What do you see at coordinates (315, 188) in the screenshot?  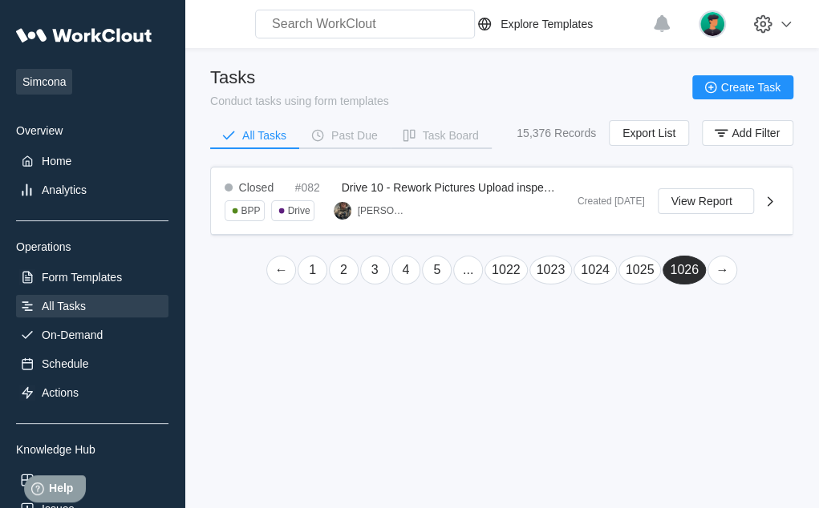 I see `div: #082` at bounding box center [315, 188].